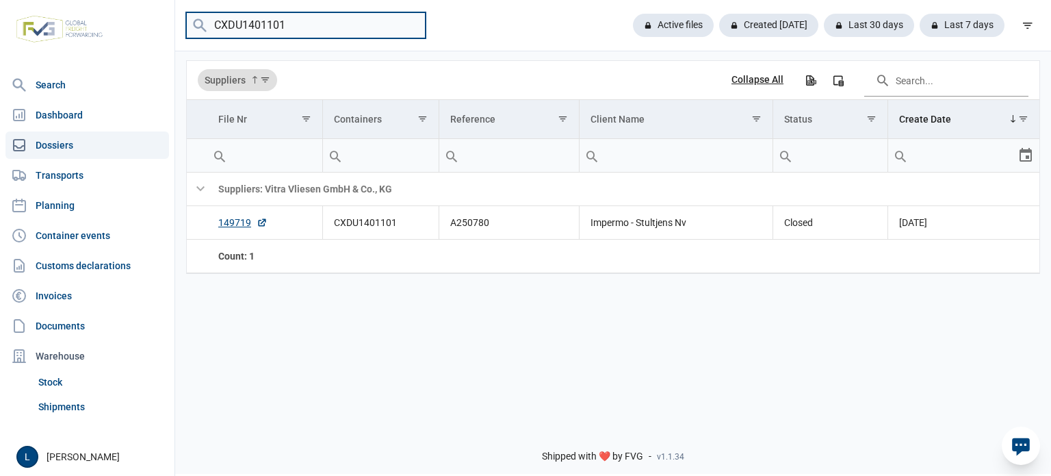  I want to click on span: Show filter options for column 'Client Name', so click(756, 118).